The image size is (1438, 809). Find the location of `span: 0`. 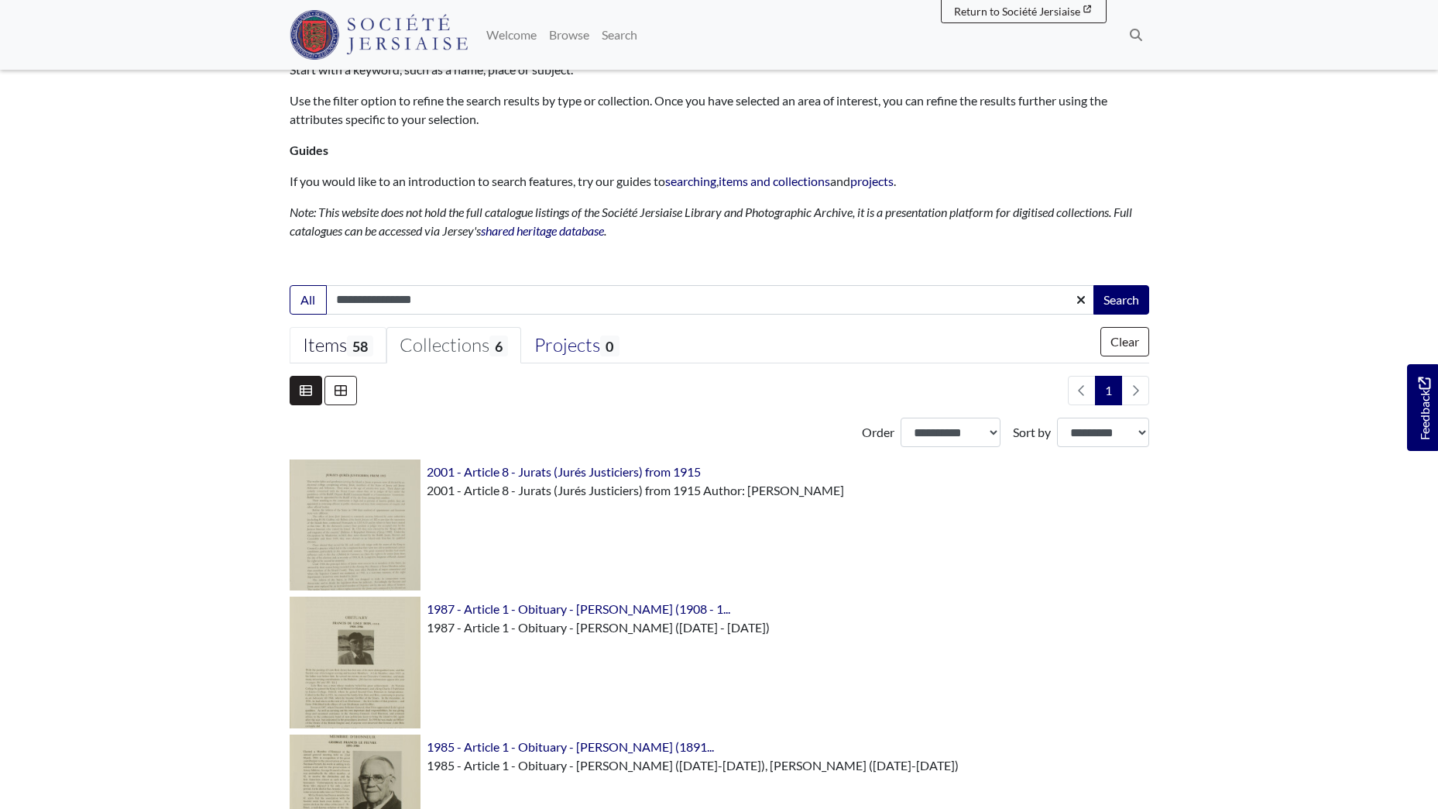

span: 0 is located at coordinates (610, 345).